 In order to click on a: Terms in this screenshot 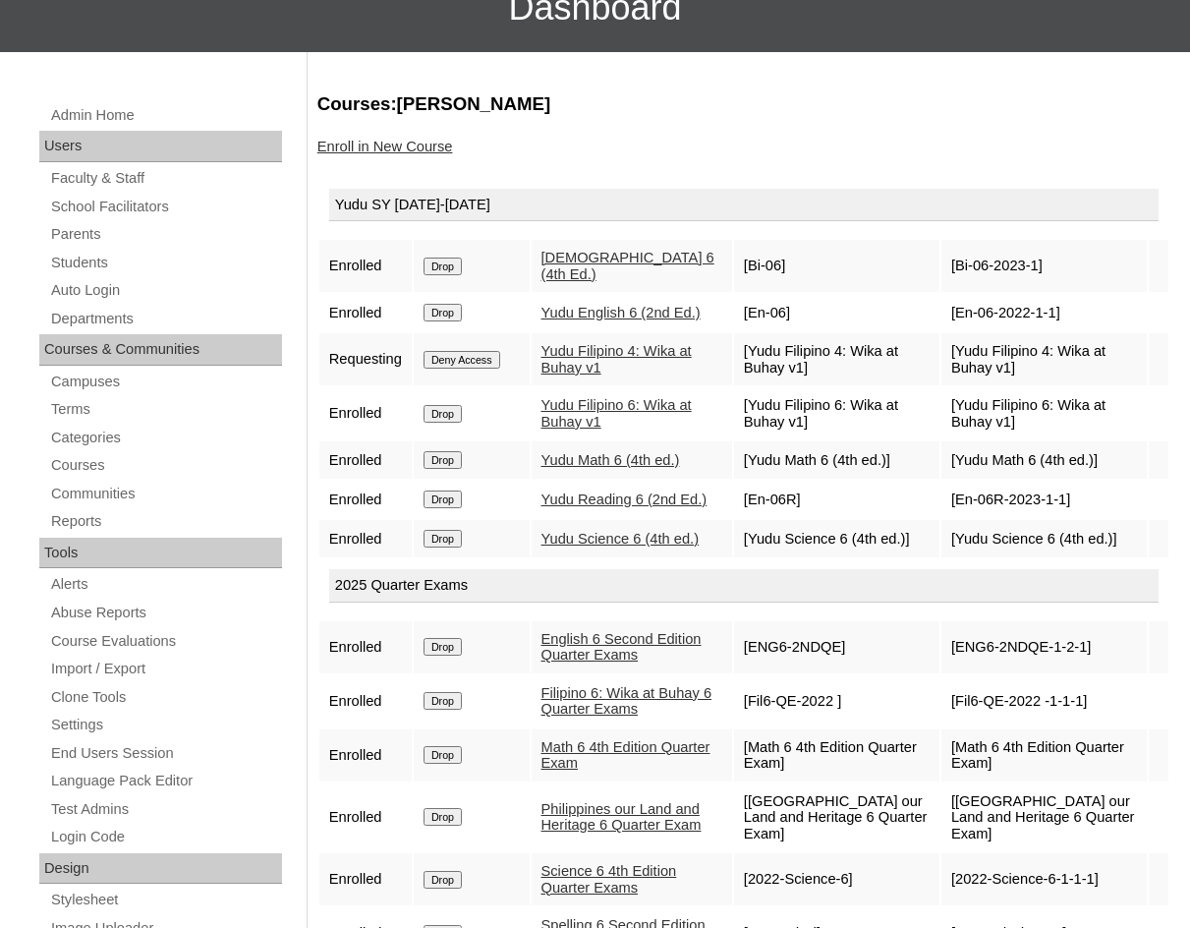, I will do `click(165, 409)`.